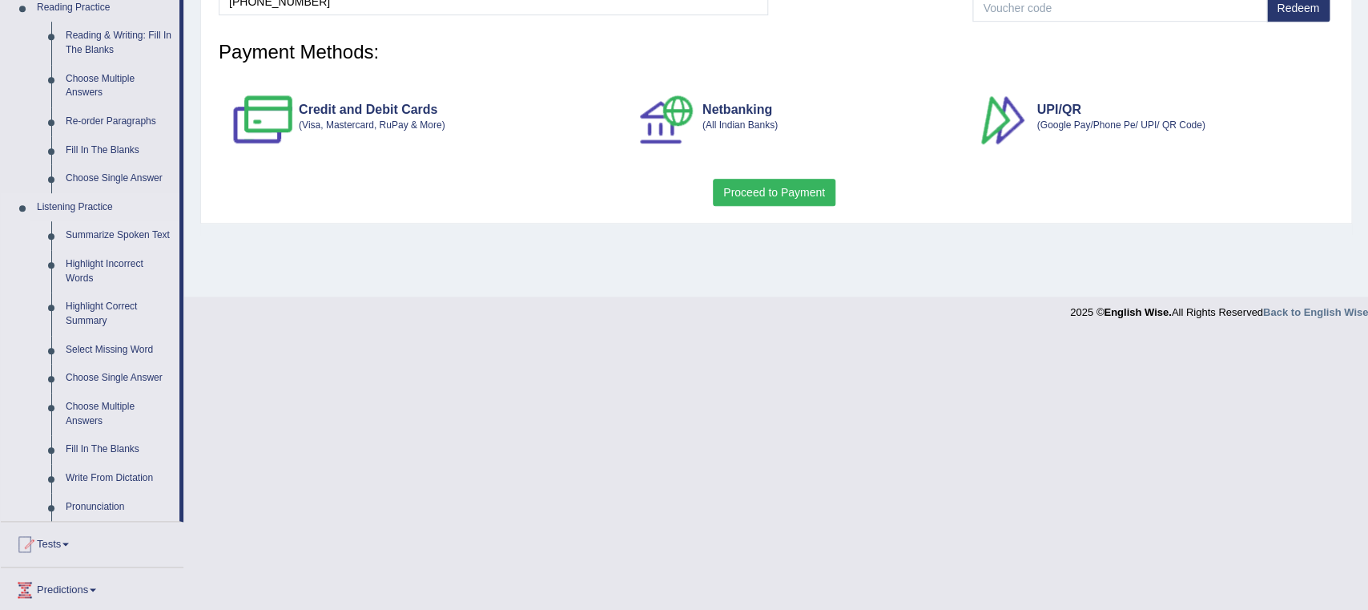  I want to click on a: Reading & Writing: Fill In The Blanks, so click(119, 42).